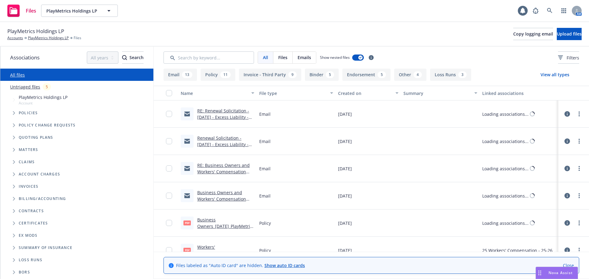  What do you see at coordinates (30, 260) in the screenshot?
I see `span: Loss Runs` at bounding box center [30, 260].